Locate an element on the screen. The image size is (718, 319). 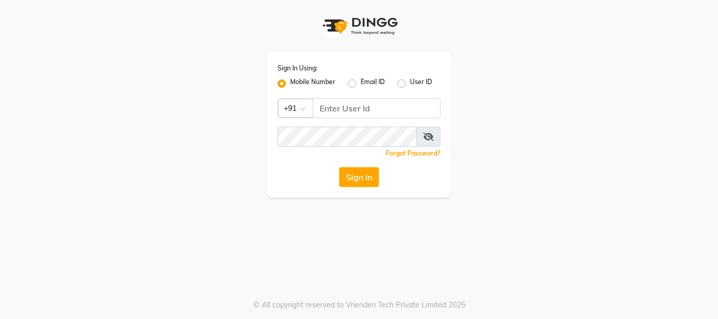
label: Email ID is located at coordinates (373, 84).